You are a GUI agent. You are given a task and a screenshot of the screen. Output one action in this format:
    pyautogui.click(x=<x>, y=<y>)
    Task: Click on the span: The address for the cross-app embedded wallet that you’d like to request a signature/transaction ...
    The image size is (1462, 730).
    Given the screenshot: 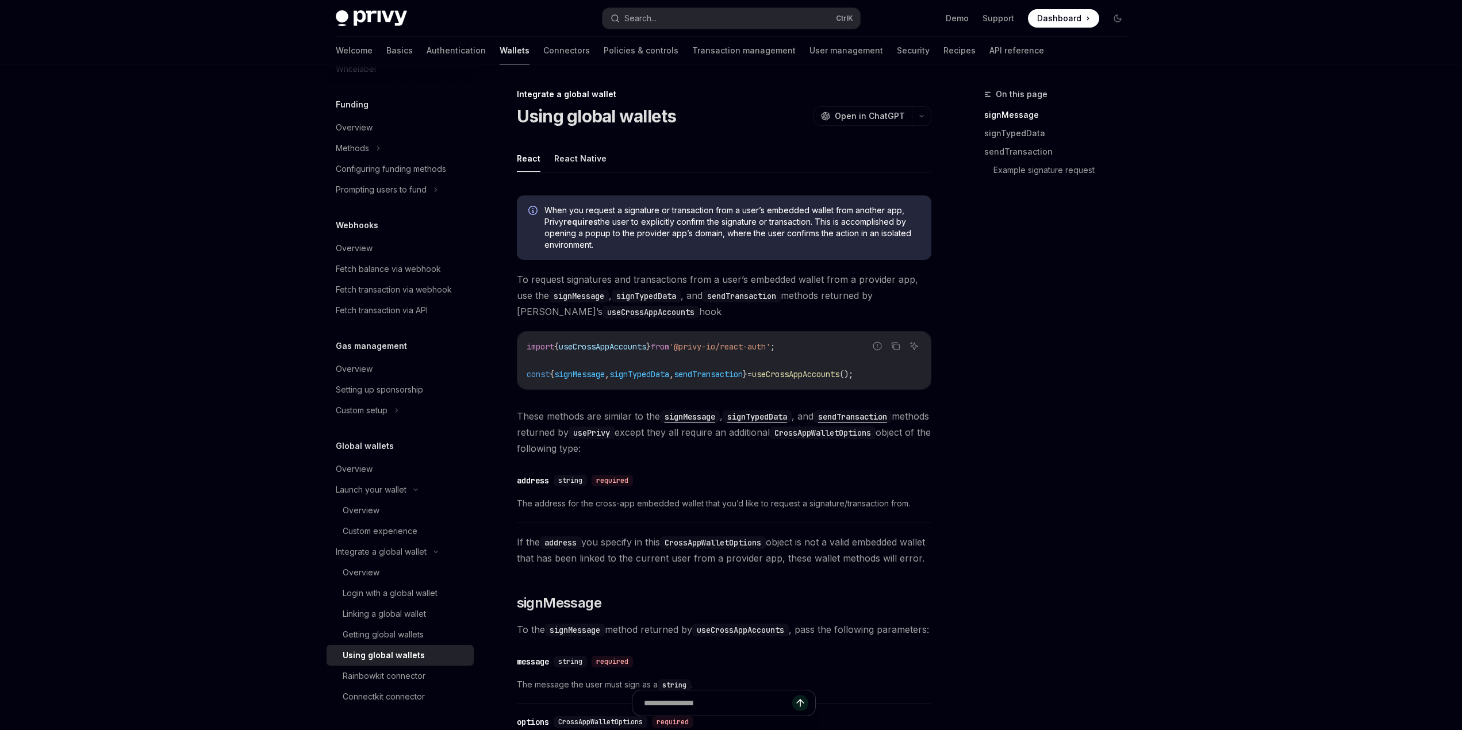 What is the action you would take?
    pyautogui.click(x=724, y=504)
    